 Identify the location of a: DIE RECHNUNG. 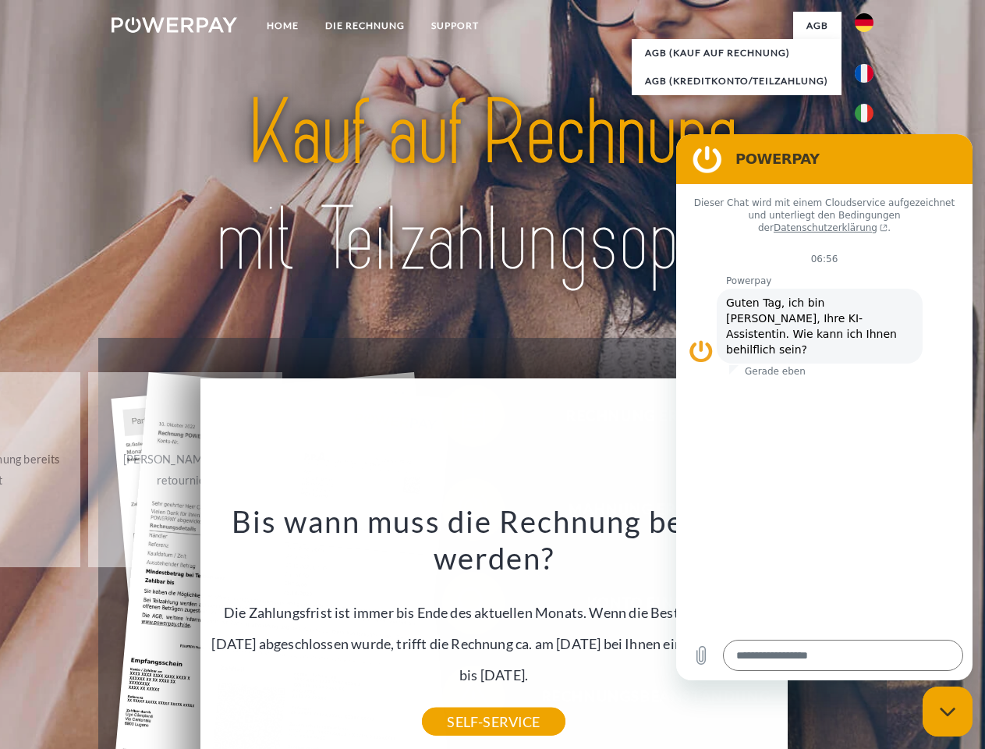
(365, 26).